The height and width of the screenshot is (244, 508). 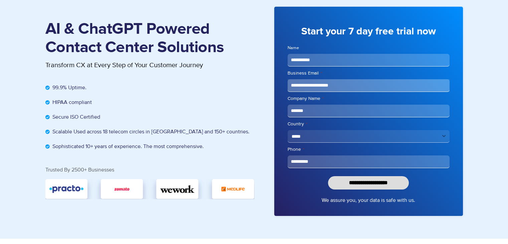 I want to click on div: 5 / 5, so click(x=233, y=189).